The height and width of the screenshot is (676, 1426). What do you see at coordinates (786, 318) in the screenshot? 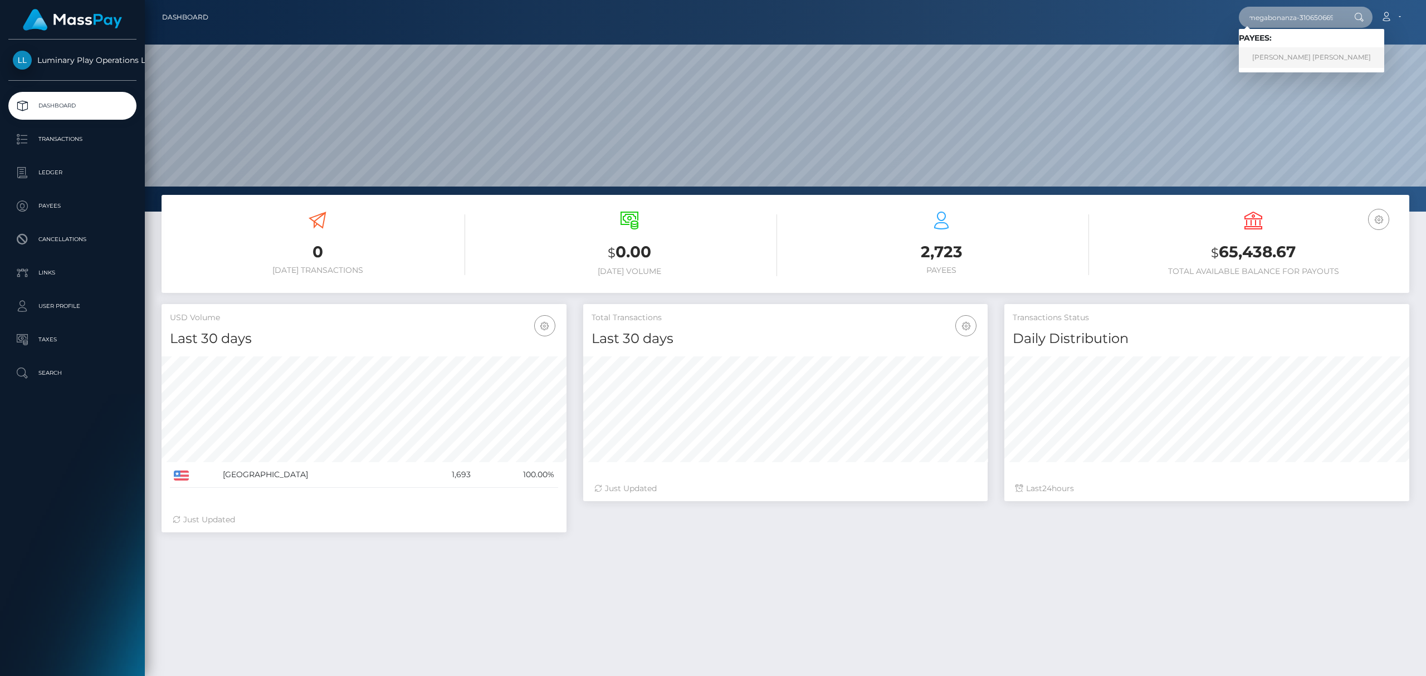
I see `h5: Total Transactions` at bounding box center [786, 318].